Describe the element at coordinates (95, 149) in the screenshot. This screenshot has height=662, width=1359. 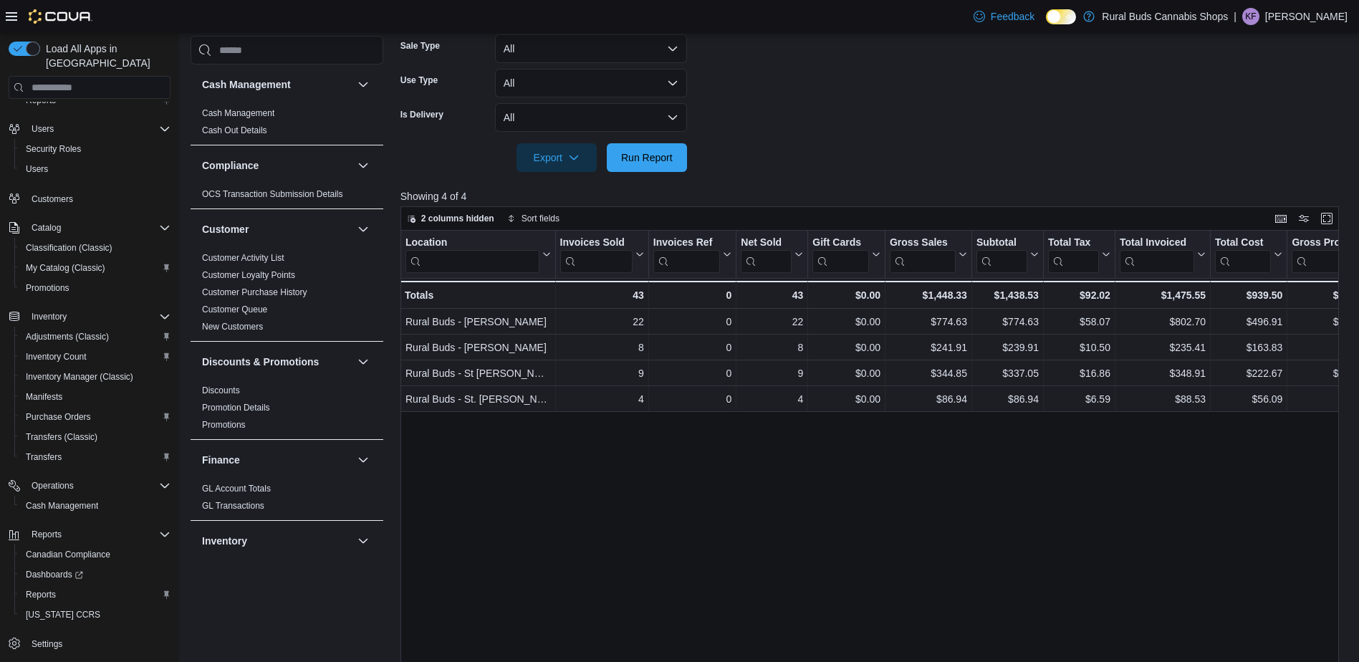
I see `span: Security Roles` at that location.